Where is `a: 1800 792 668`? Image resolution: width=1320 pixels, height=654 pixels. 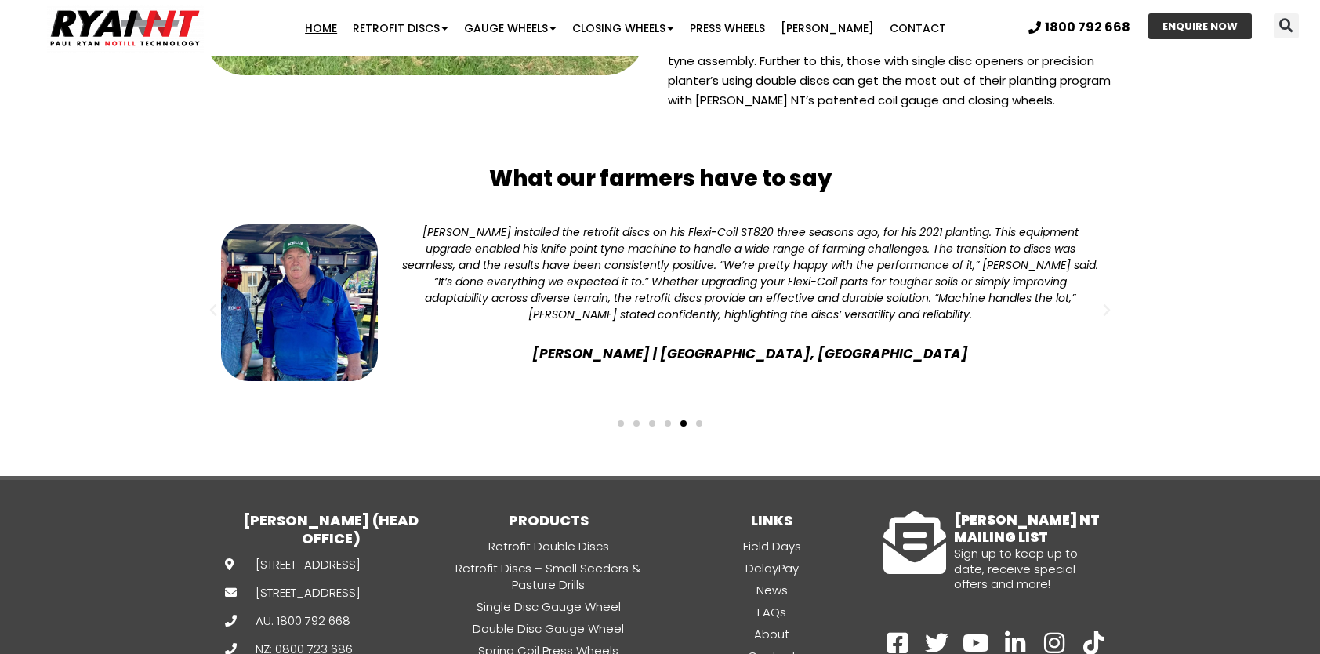 a: 1800 792 668 is located at coordinates (1080, 27).